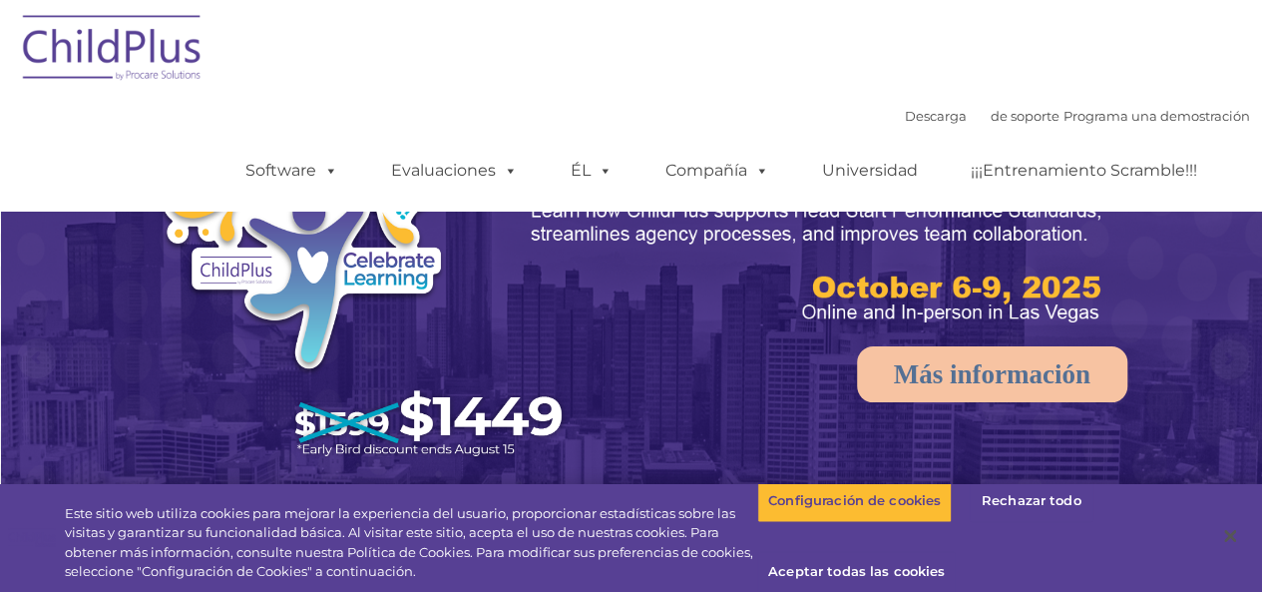 This screenshot has height=592, width=1262. What do you see at coordinates (113, 51) in the screenshot?
I see `img: ChildPlus de Procare Solutions` at bounding box center [113, 51].